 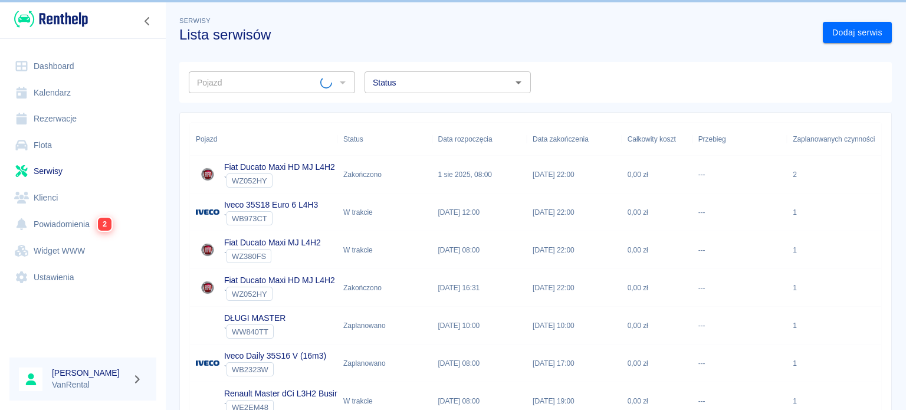 I want to click on a: Powiadomienia2, so click(x=83, y=224).